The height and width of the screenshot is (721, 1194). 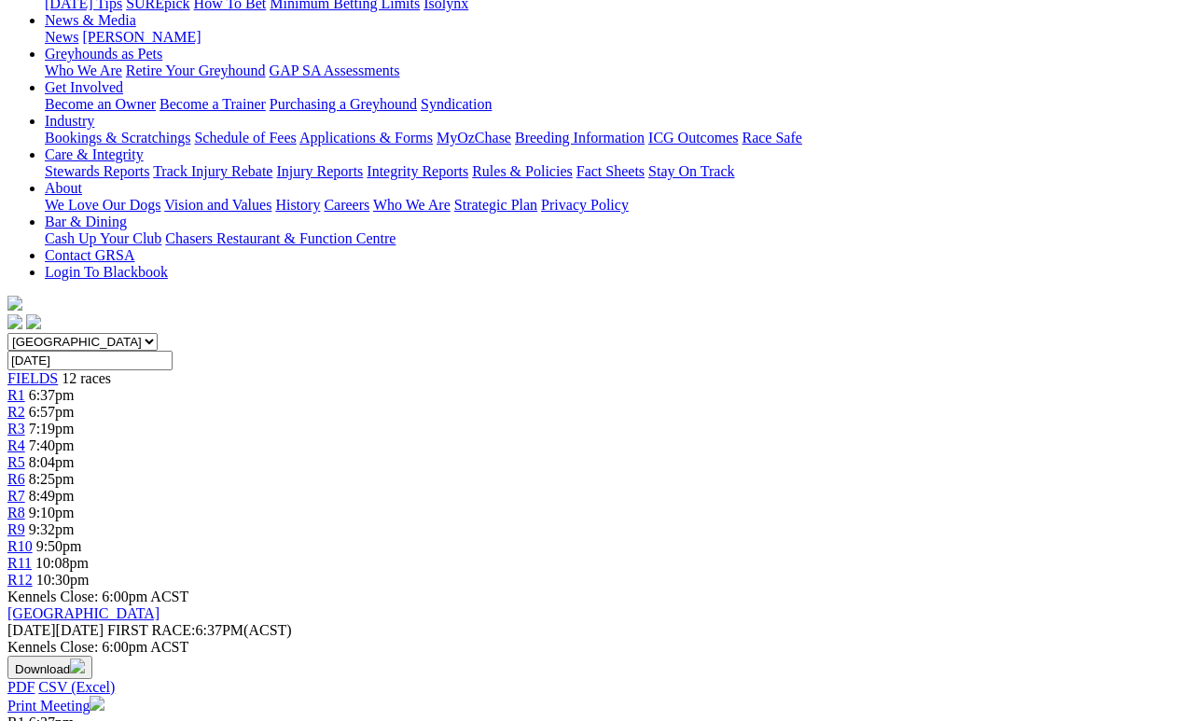 What do you see at coordinates (16, 529) in the screenshot?
I see `span: R9` at bounding box center [16, 529].